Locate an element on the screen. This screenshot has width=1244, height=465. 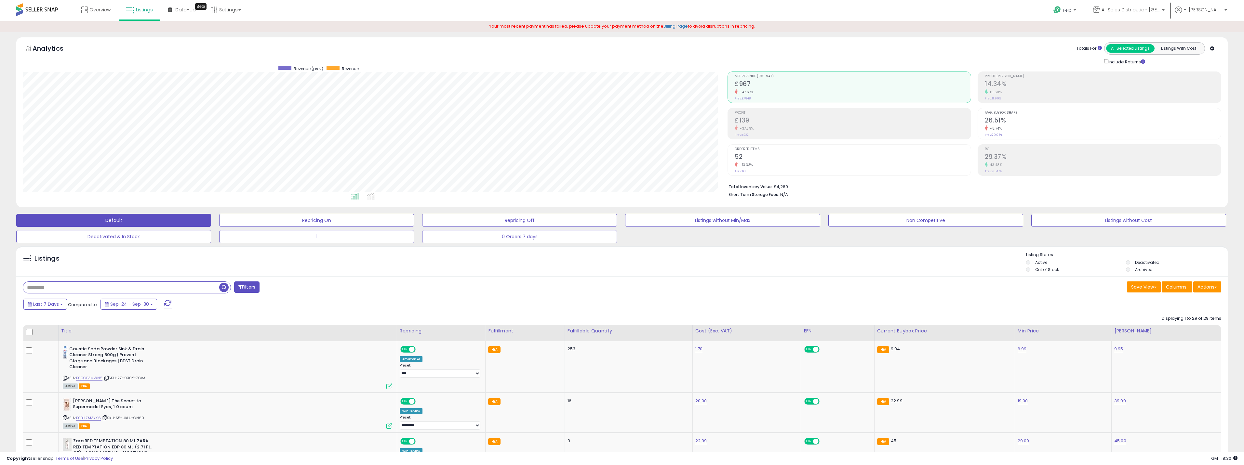
div: Current Buybox Price is located at coordinates (944, 331).